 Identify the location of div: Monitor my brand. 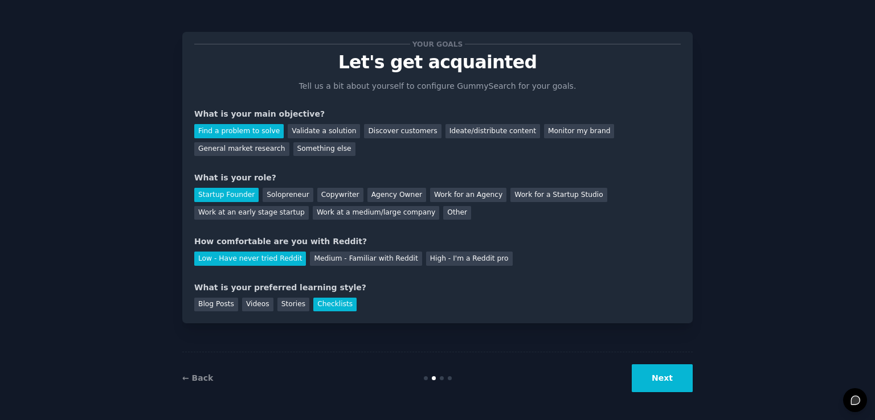
(579, 131).